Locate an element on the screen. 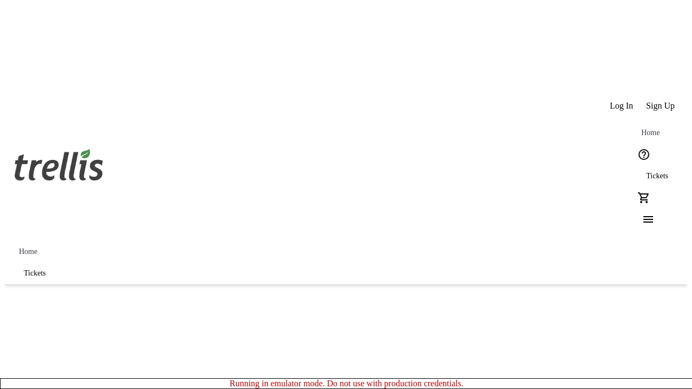 Image resolution: width=692 pixels, height=389 pixels. button: Sign Up is located at coordinates (660, 106).